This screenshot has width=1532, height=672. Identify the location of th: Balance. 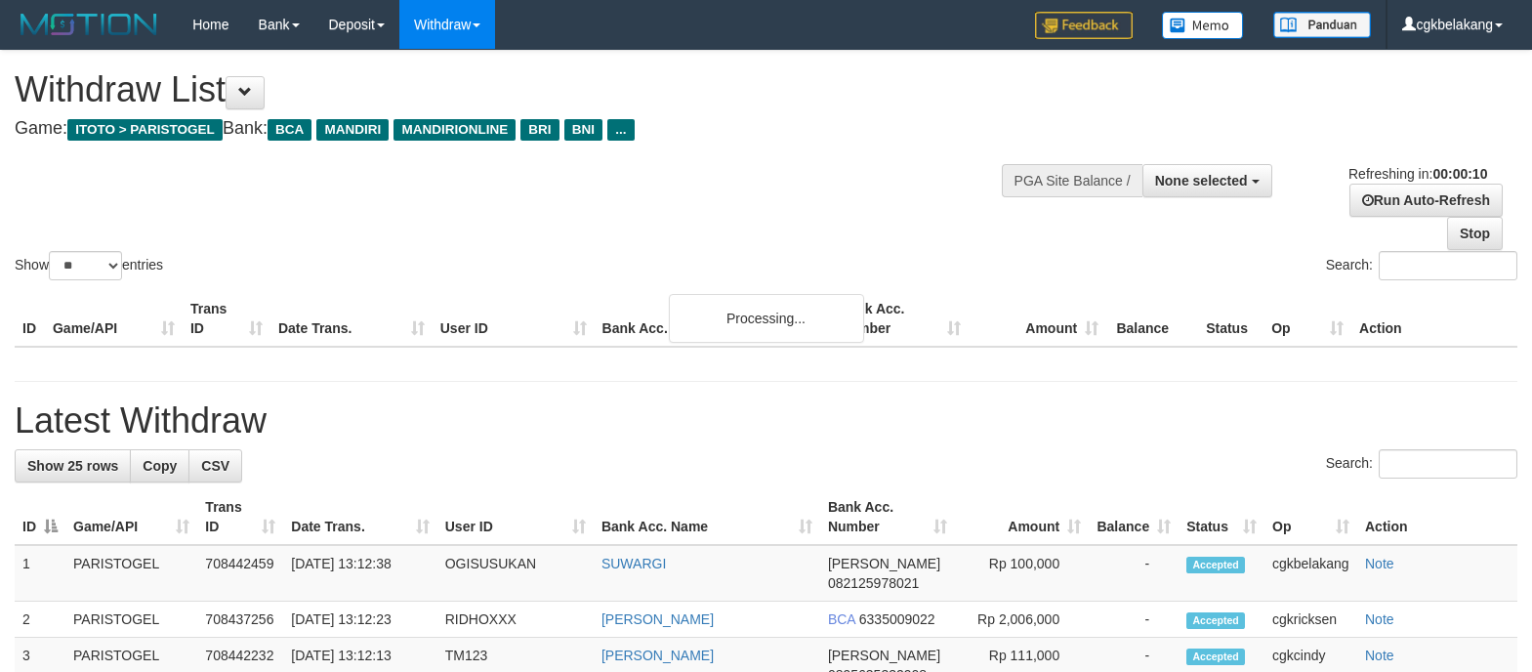
(1152, 318).